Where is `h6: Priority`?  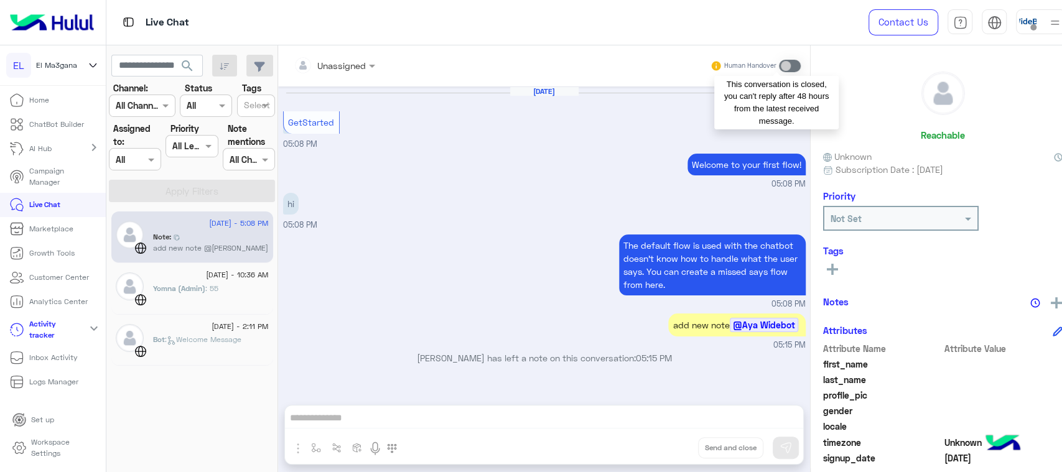 h6: Priority is located at coordinates (839, 196).